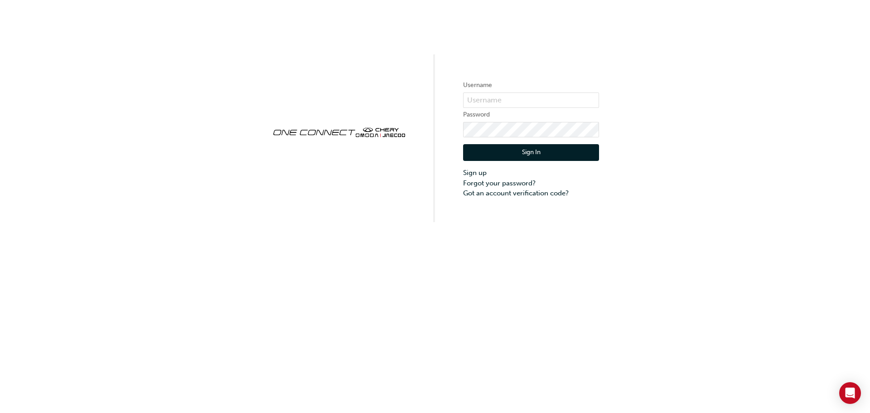 The width and height of the screenshot is (870, 413). What do you see at coordinates (531, 115) in the screenshot?
I see `label: Password` at bounding box center [531, 115].